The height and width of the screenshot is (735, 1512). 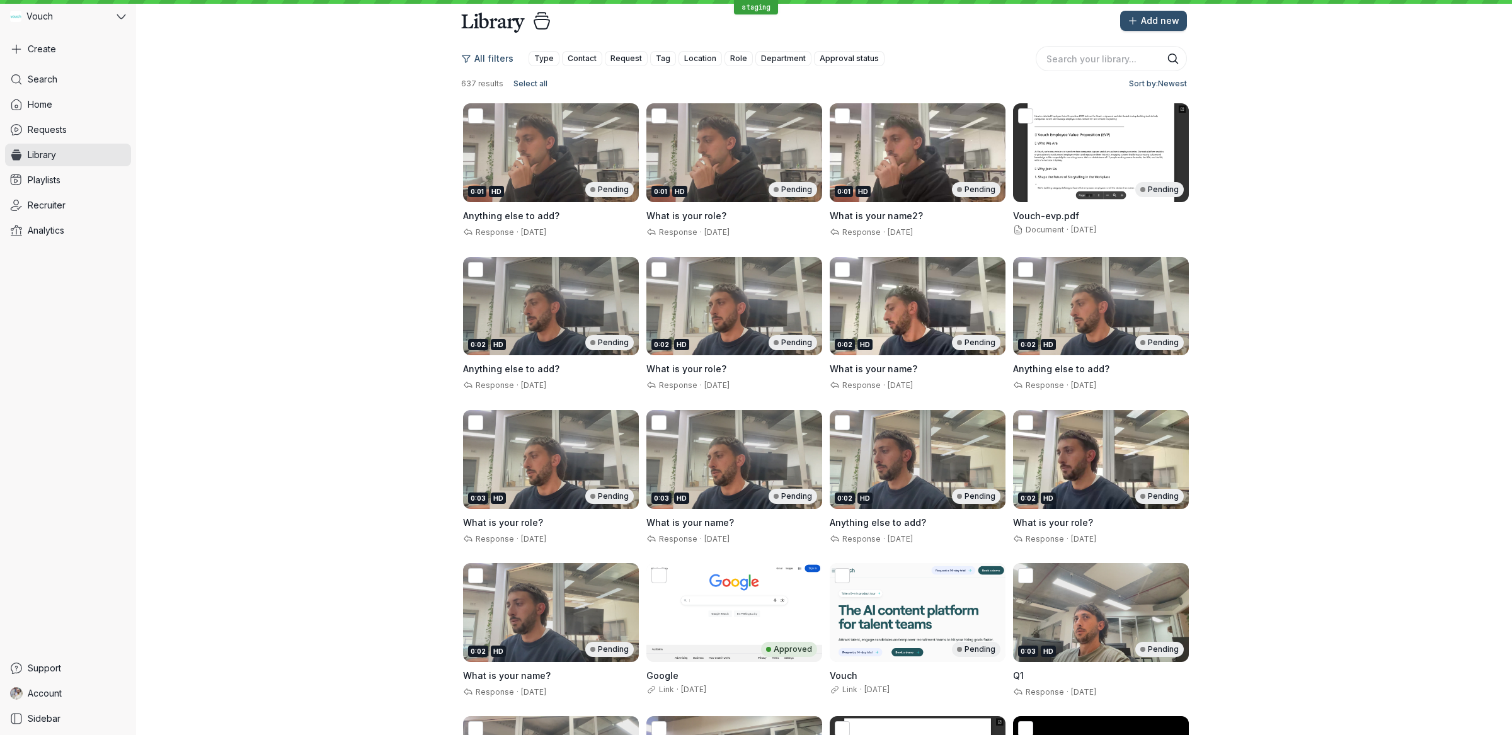 What do you see at coordinates (662, 675) in the screenshot?
I see `span: Google` at bounding box center [662, 675].